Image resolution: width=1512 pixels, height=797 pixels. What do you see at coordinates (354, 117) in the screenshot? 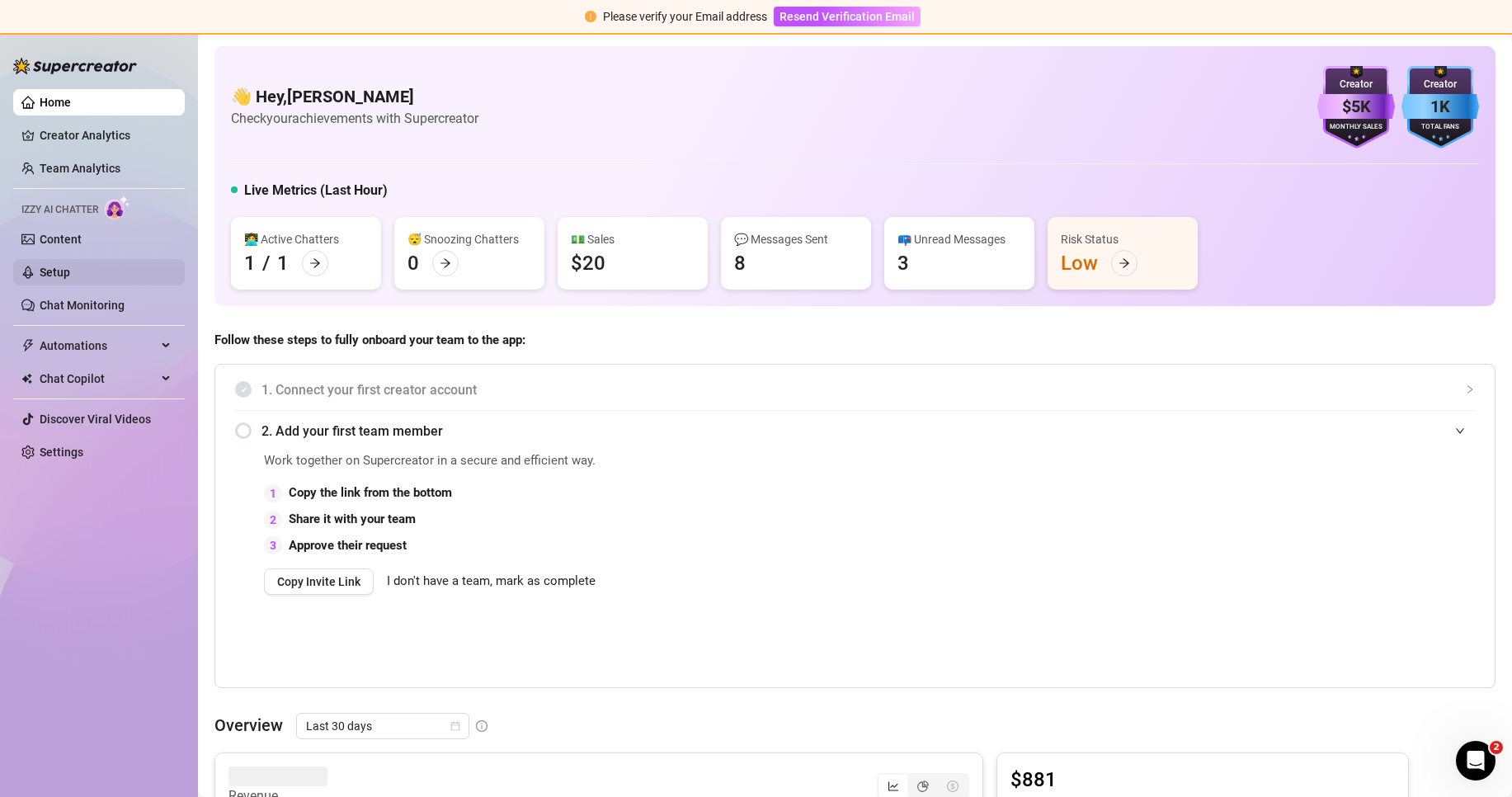
I see `article: Check your achievements with Supercreator` at bounding box center [354, 117].